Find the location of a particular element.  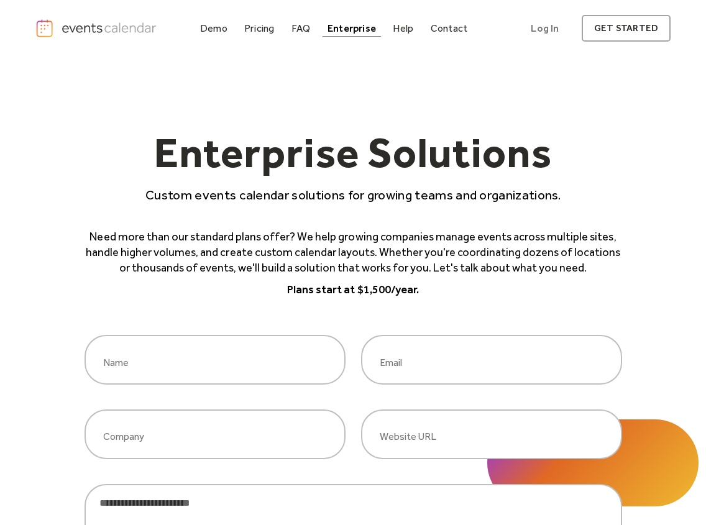

a: get started is located at coordinates (626, 28).